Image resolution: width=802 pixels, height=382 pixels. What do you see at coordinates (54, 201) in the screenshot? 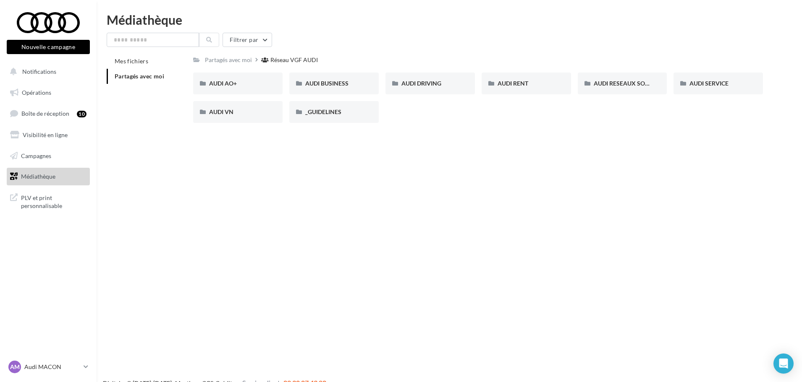
I see `span: PLV et print personnalisable` at bounding box center [54, 201].